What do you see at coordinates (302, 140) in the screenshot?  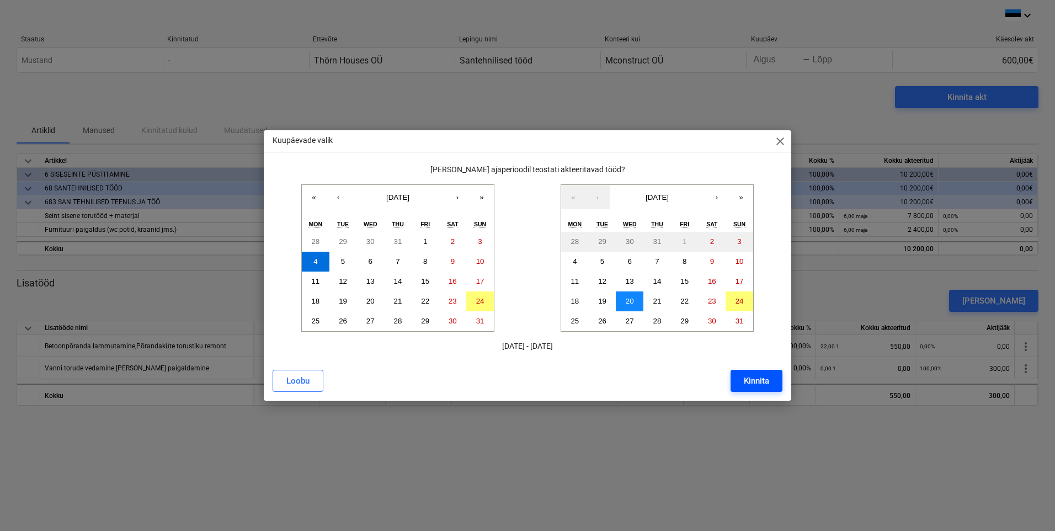 I see `p: Kuupäevade valik` at bounding box center [302, 140].